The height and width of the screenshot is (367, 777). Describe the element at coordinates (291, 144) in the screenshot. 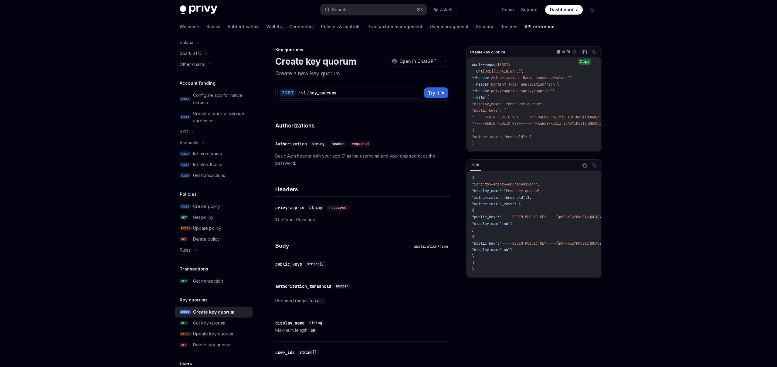

I see `div: Authorization` at that location.